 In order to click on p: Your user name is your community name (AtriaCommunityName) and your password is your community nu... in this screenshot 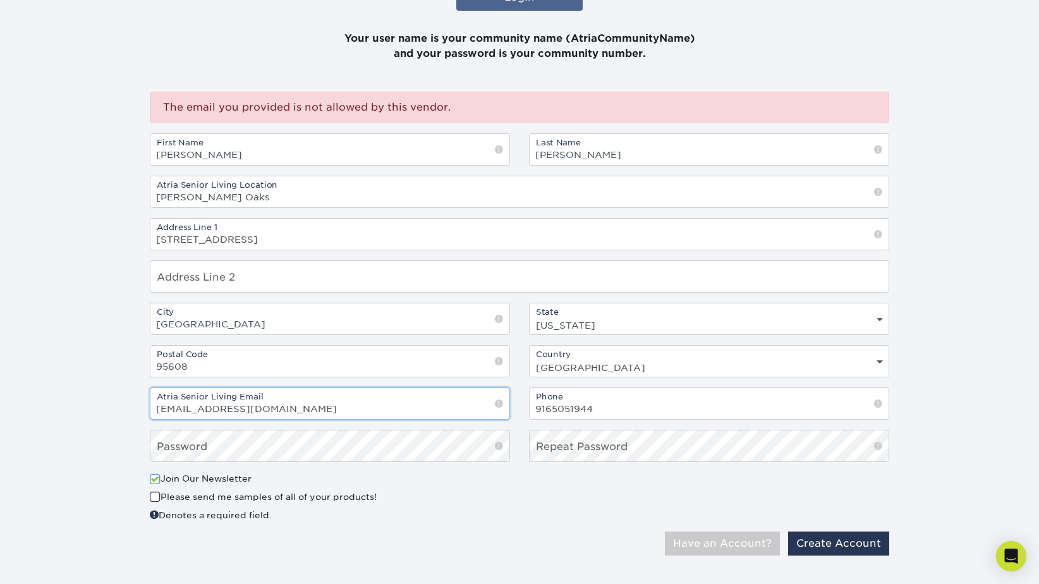, I will do `click(520, 39)`.